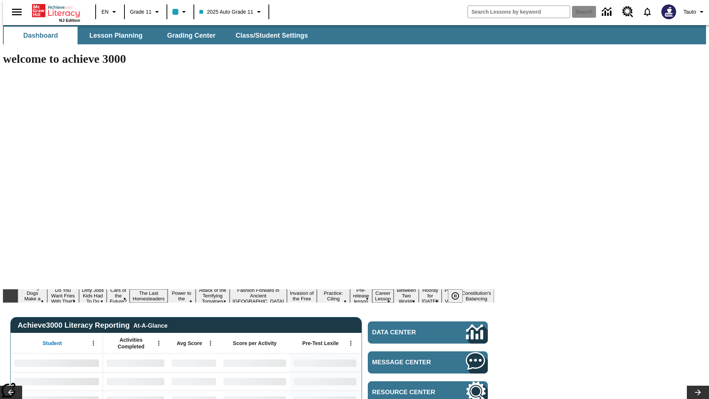  What do you see at coordinates (258, 295) in the screenshot?
I see `button: Slide 8 Fashion Forward in Ancient Rome` at bounding box center [258, 295].